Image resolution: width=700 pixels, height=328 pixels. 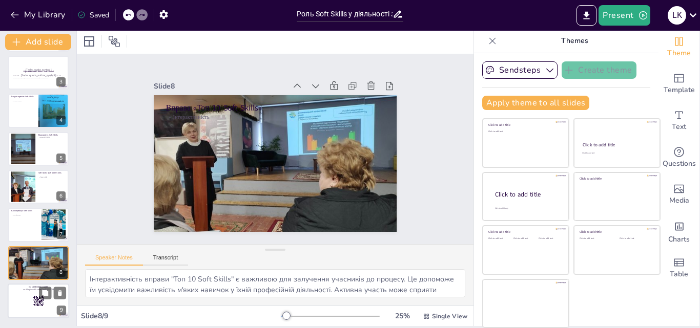 I want to click on div: 25 %, so click(x=402, y=316).